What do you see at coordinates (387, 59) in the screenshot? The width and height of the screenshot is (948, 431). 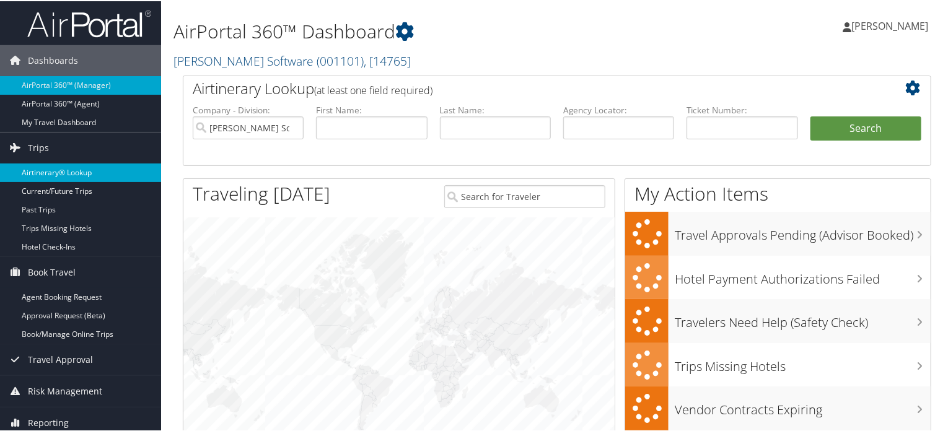 I see `span: , [ 14765 ]` at bounding box center [387, 59].